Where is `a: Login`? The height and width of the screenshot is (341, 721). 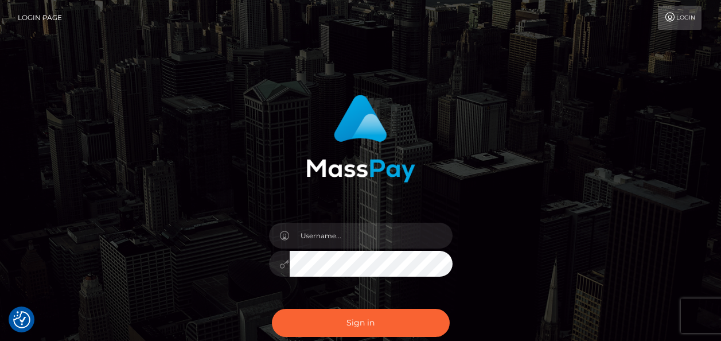 a: Login is located at coordinates (680, 18).